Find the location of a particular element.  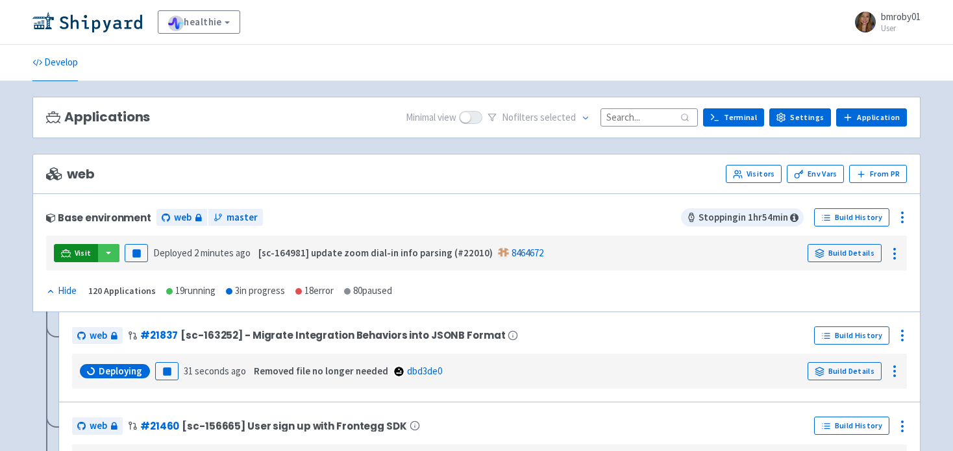

div: 80 paused is located at coordinates (368, 291).